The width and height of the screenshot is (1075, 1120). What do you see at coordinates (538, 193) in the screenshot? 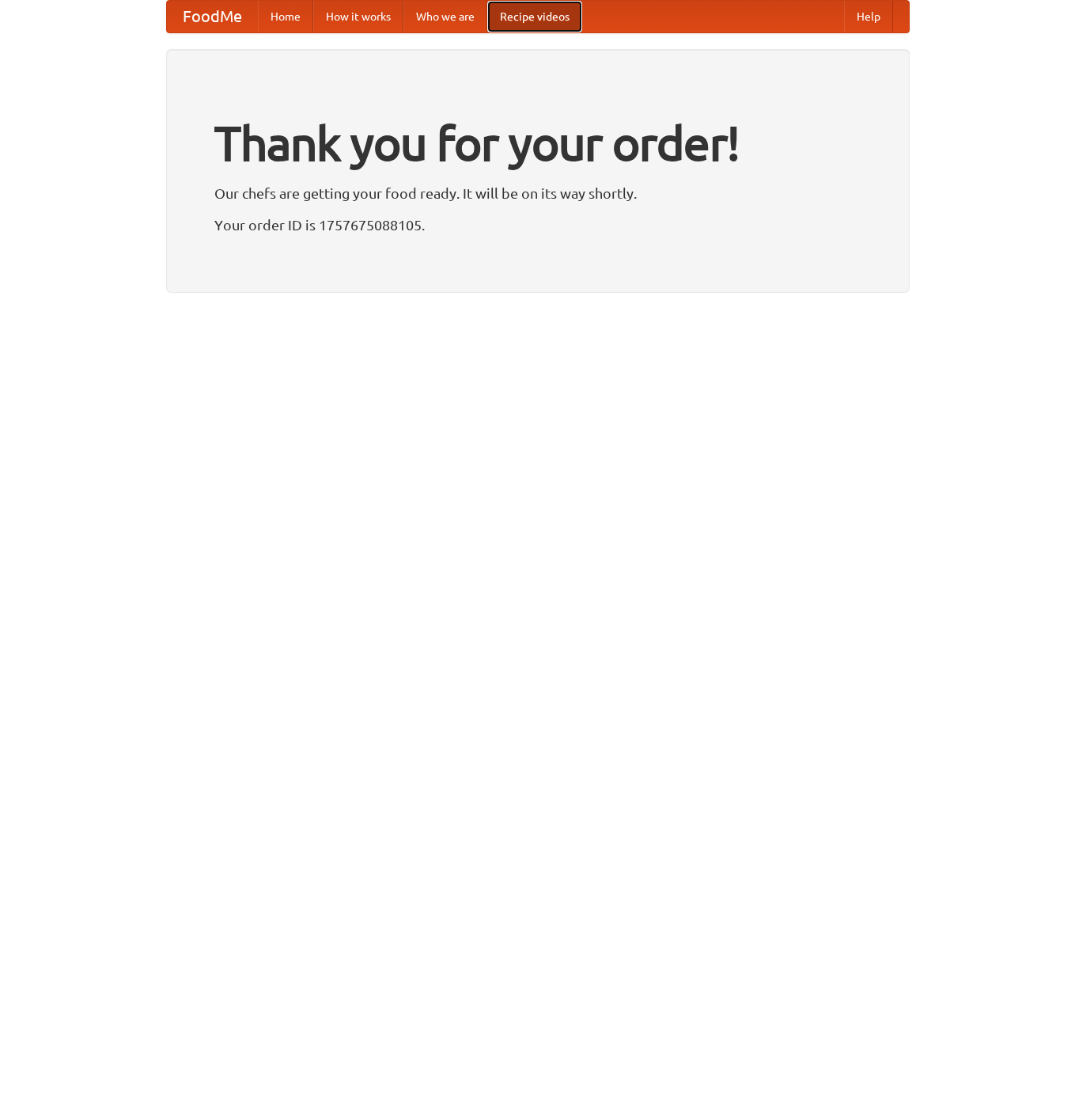
I see `p: Our chefs are getting your food ready. It will be on its way shortly.` at bounding box center [538, 193].